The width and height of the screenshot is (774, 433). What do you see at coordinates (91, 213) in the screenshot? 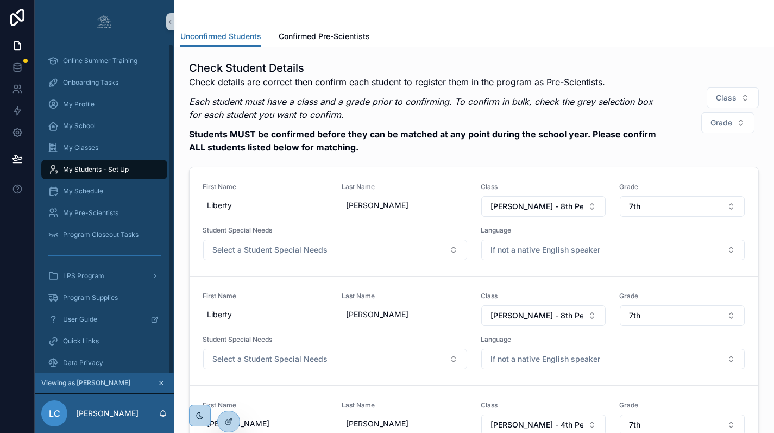
I see `span: My Pre-Scientists` at bounding box center [91, 213].